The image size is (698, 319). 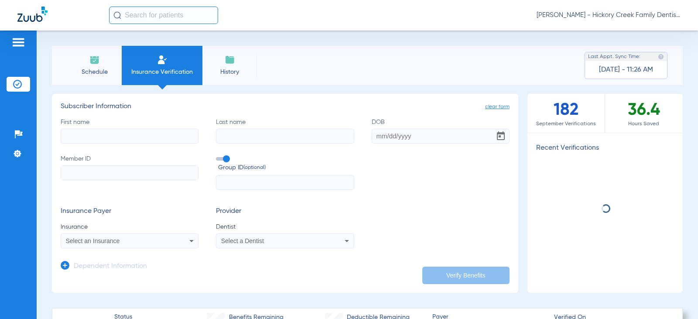 What do you see at coordinates (466, 275) in the screenshot?
I see `button: Verify Benefits` at bounding box center [466, 275].